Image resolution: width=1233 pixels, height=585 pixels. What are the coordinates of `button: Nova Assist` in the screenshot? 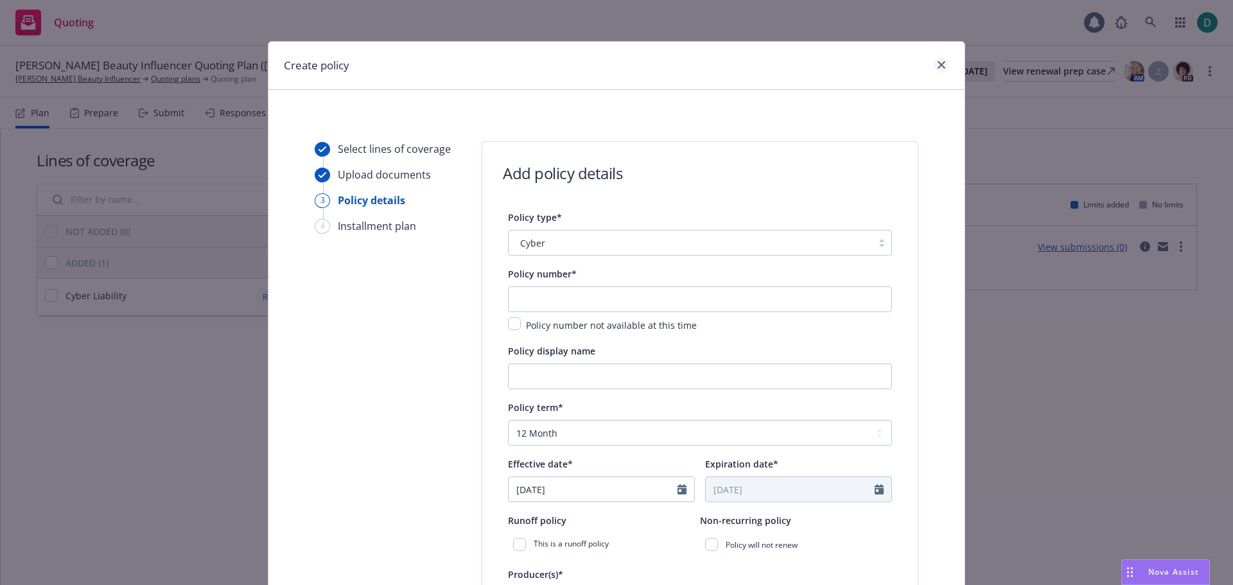 It's located at (1165, 572).